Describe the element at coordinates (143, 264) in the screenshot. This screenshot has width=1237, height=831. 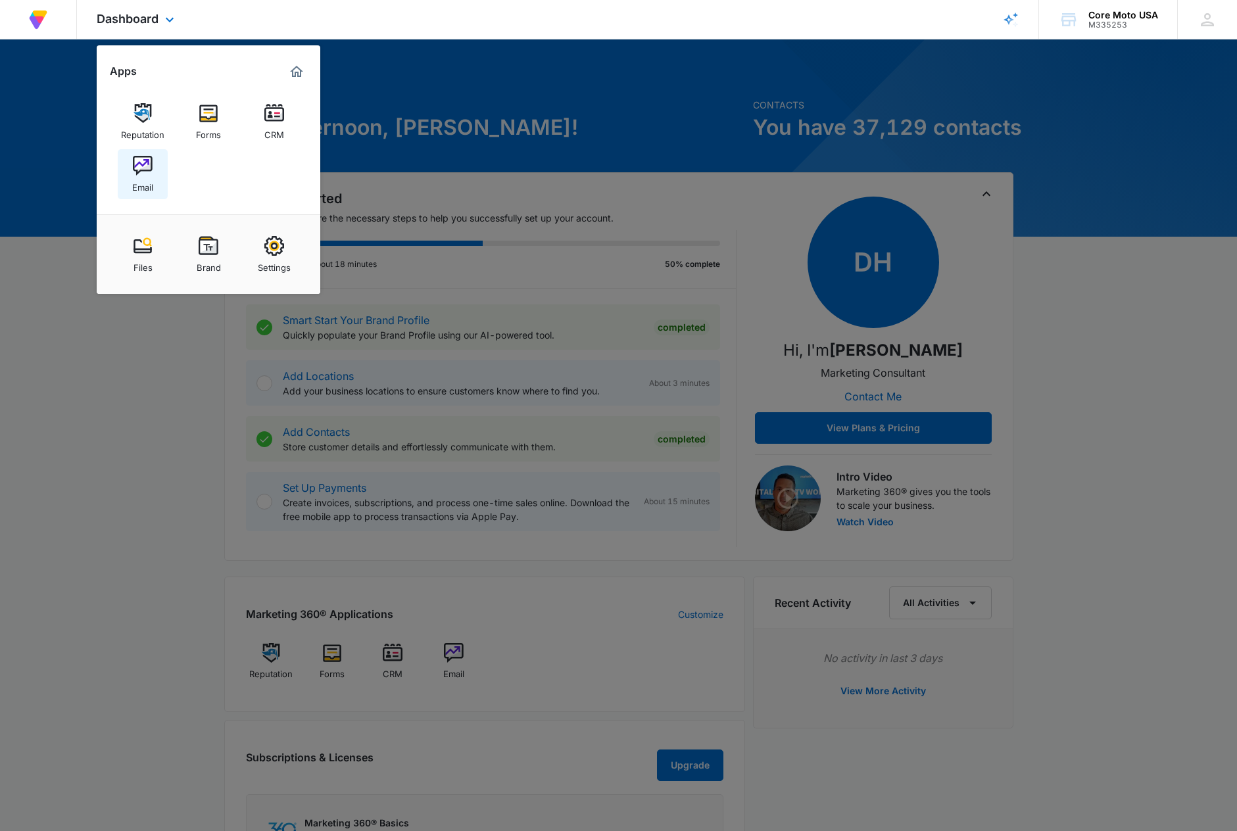
I see `div: Files` at that location.